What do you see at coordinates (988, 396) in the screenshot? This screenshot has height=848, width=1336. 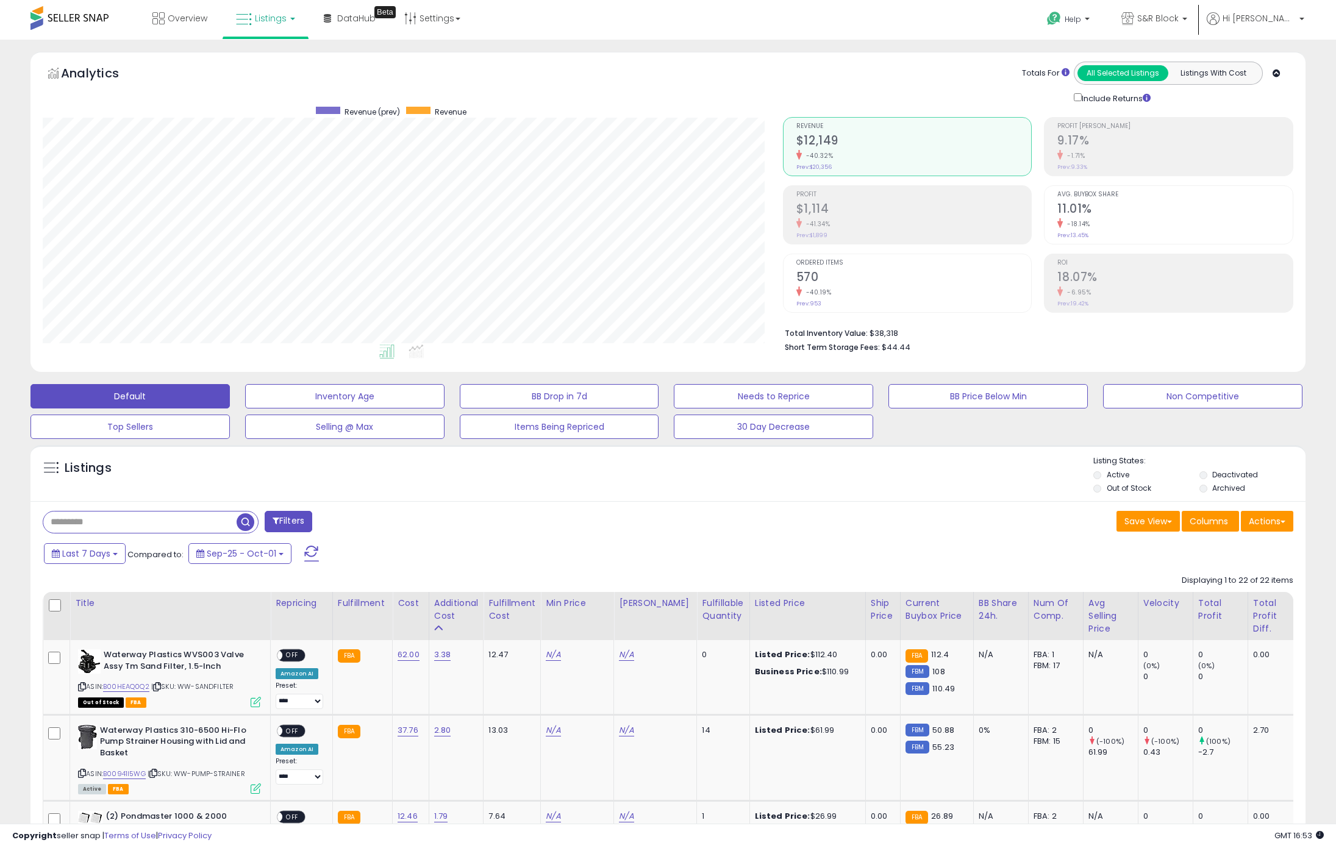 I see `button: BB Price Below Min` at bounding box center [988, 396].